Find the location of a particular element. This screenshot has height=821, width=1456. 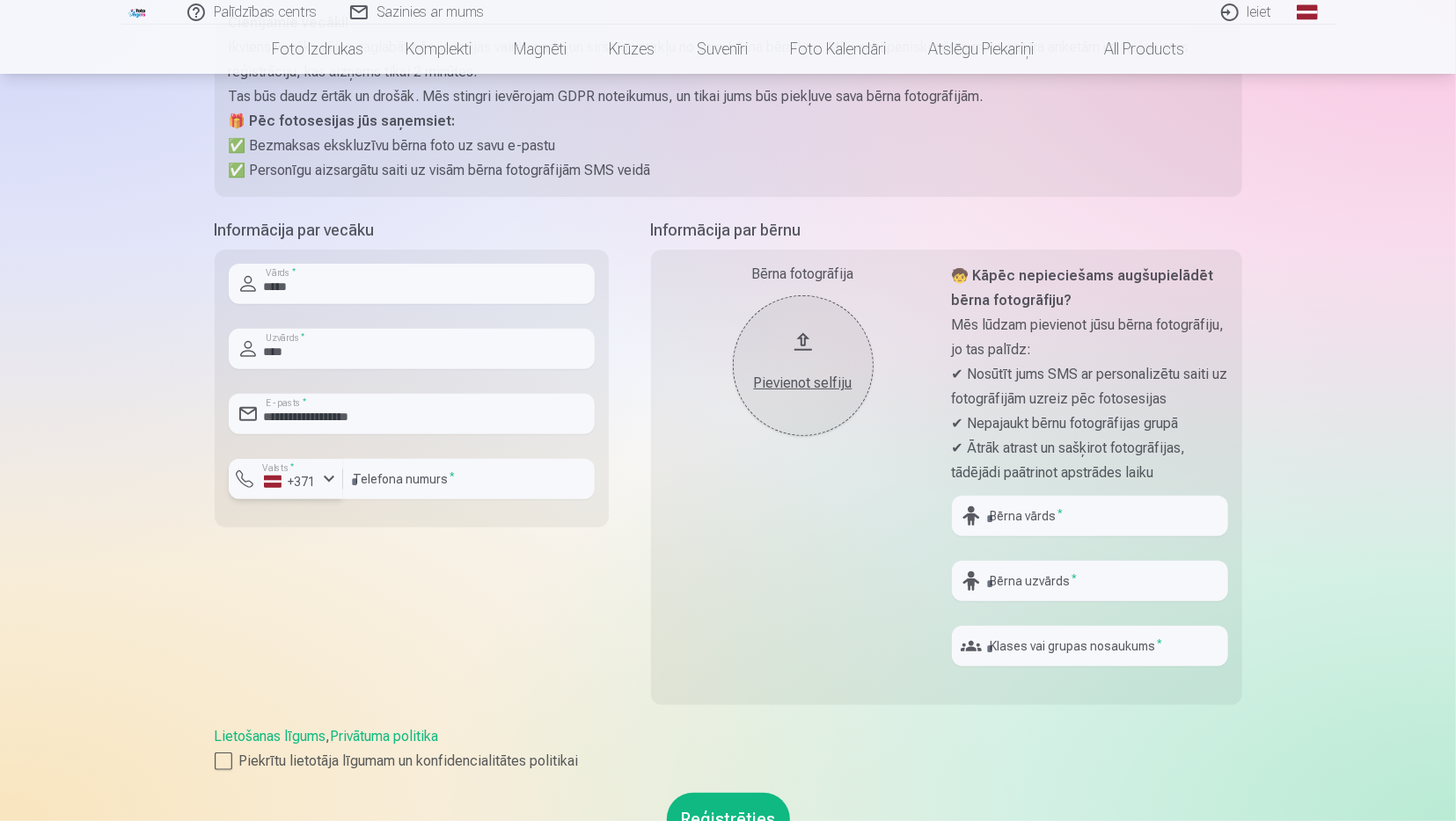

a: All products is located at coordinates (1129, 49).